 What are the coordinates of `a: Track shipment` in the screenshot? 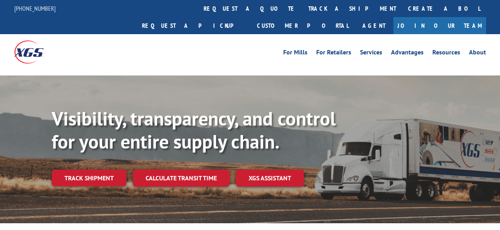 It's located at (89, 178).